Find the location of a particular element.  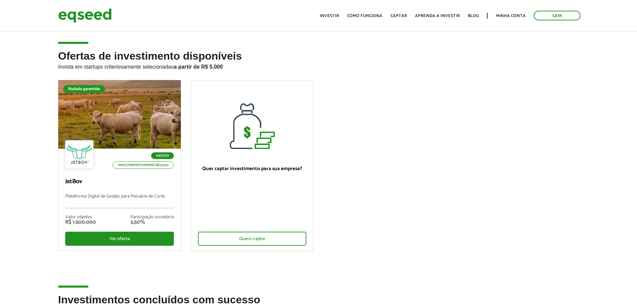

p: JetBov is located at coordinates (119, 182).